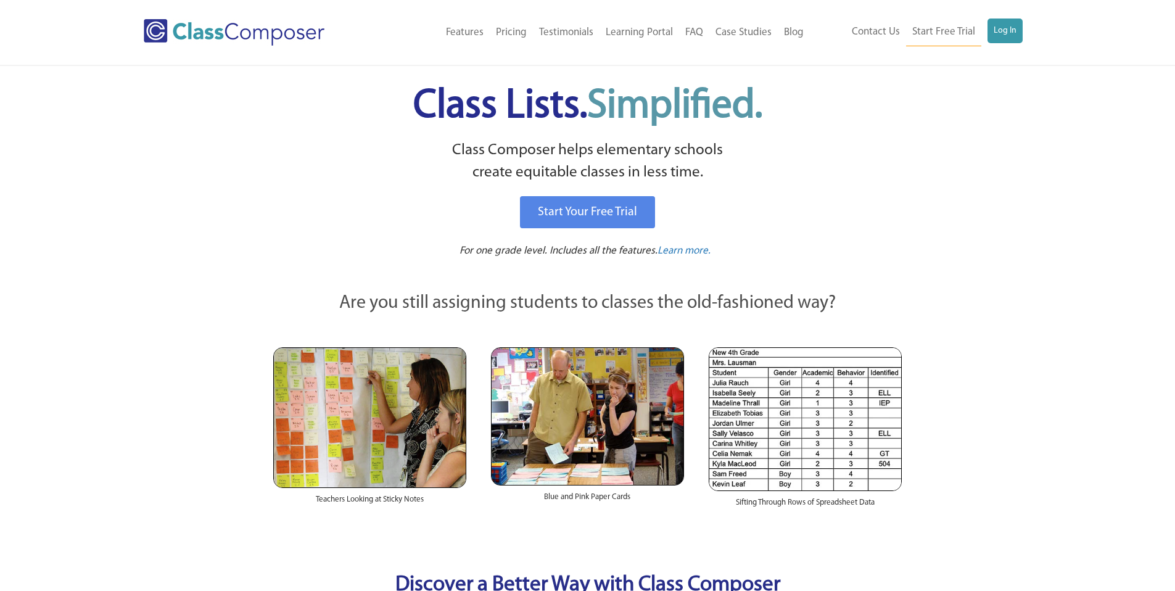  I want to click on span: Simplified., so click(675, 106).